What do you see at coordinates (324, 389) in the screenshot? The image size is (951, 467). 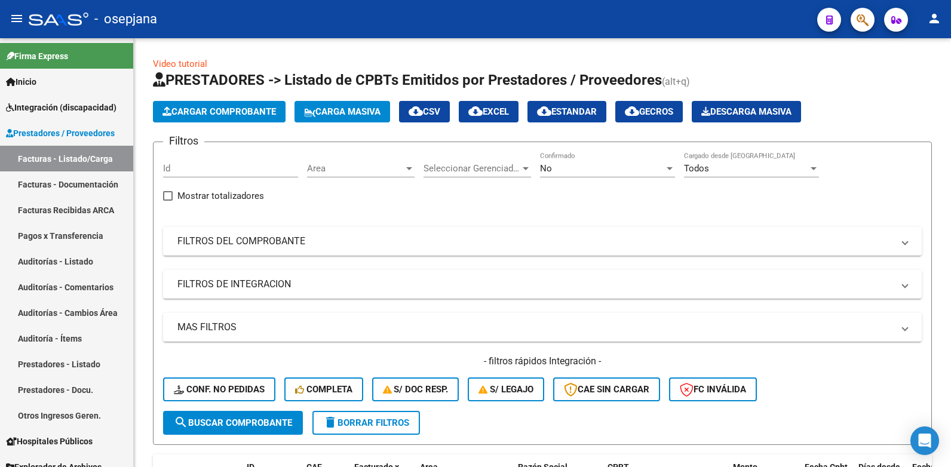 I see `span: Completa` at bounding box center [324, 389].